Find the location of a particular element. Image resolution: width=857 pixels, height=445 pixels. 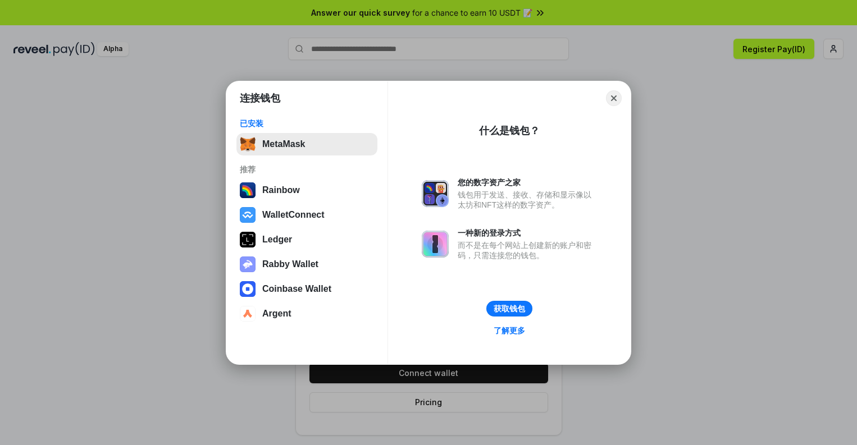

div: 钱包用于发送、接收、存储和显示像以太坊和NFT这样的数字资产。 is located at coordinates (527, 200).